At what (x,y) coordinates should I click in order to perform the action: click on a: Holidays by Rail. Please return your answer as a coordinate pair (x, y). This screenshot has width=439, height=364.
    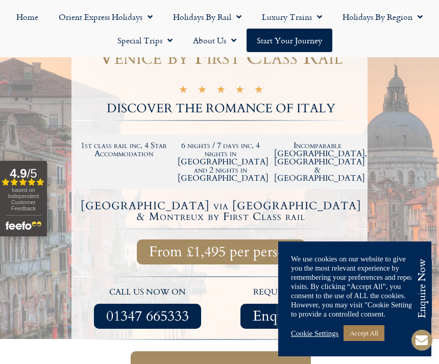
    Looking at the image, I should click on (207, 17).